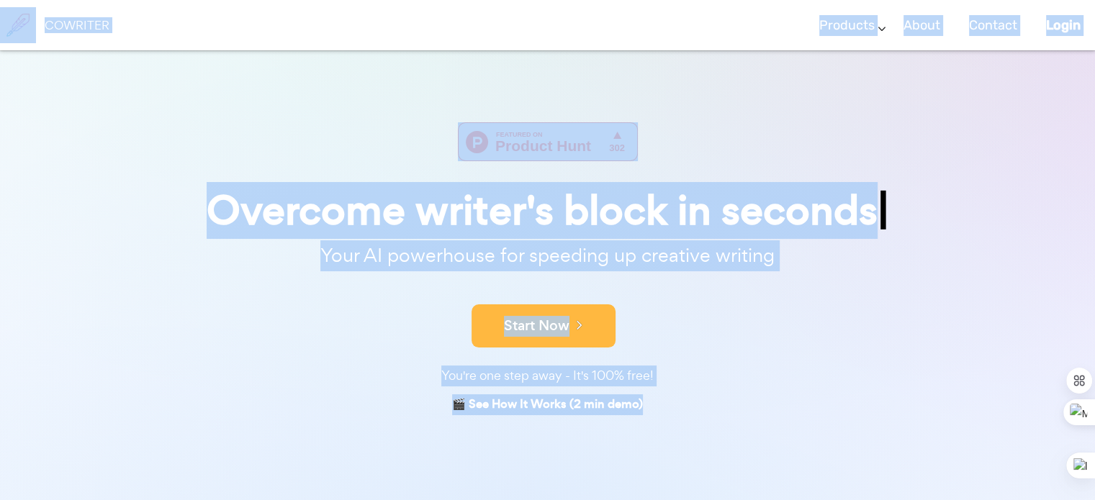 This screenshot has width=1095, height=500. What do you see at coordinates (548, 210) in the screenshot?
I see `div: Overcome writer's block in seconds` at bounding box center [548, 210].